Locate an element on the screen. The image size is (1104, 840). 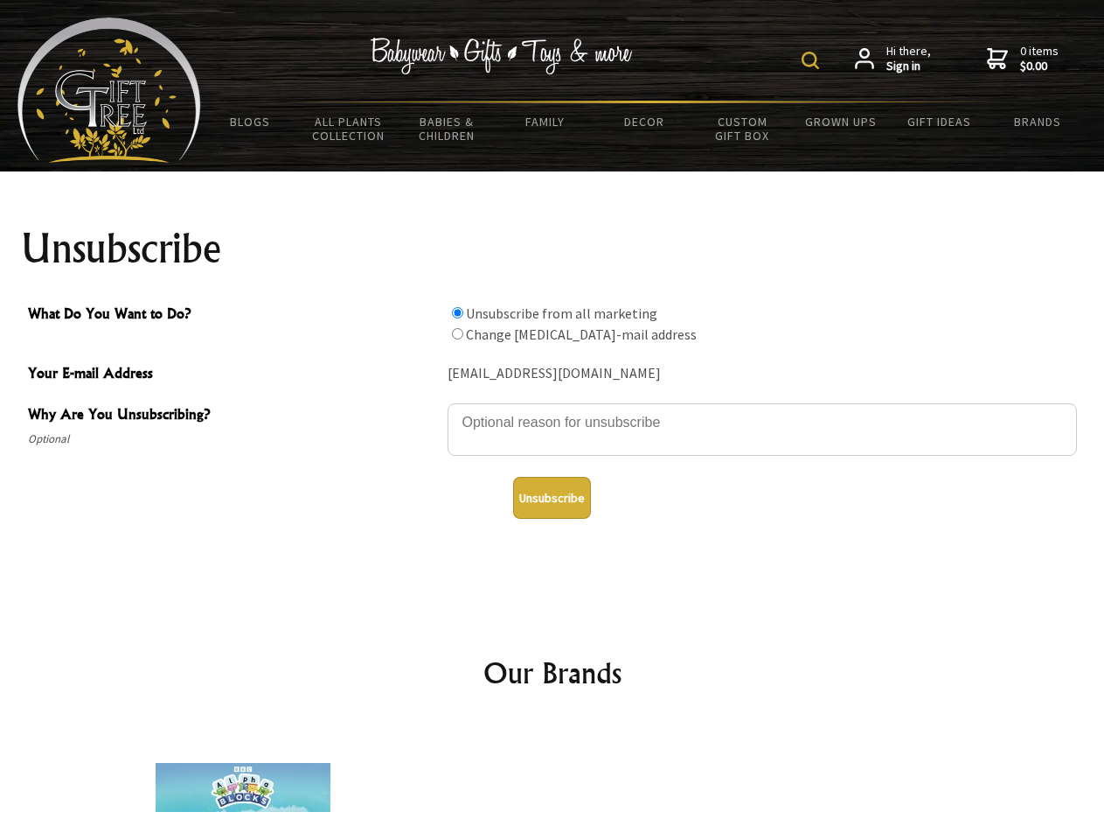
strong: $0.00 is located at coordinates (1040, 66).